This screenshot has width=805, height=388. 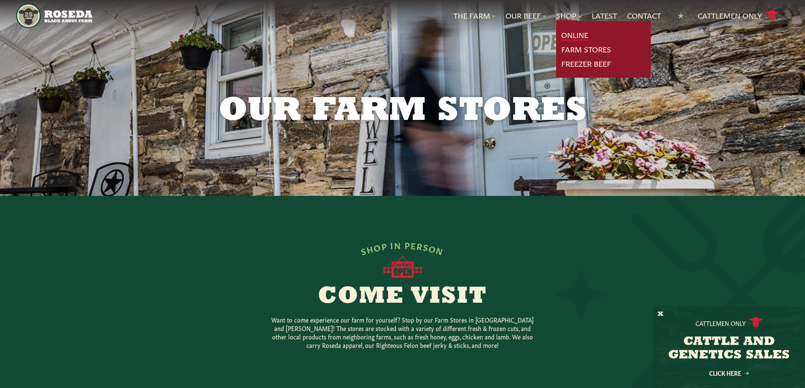 What do you see at coordinates (720, 323) in the screenshot?
I see `p: Cattlemen Only` at bounding box center [720, 323].